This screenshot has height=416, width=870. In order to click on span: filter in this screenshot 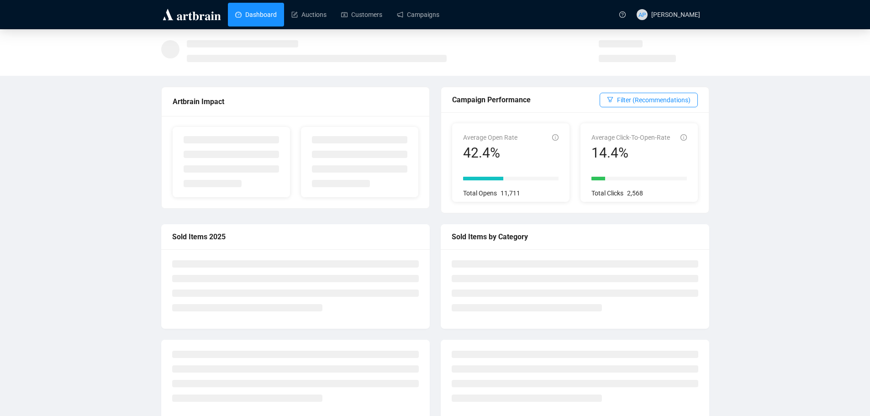, I will do `click(610, 100)`.